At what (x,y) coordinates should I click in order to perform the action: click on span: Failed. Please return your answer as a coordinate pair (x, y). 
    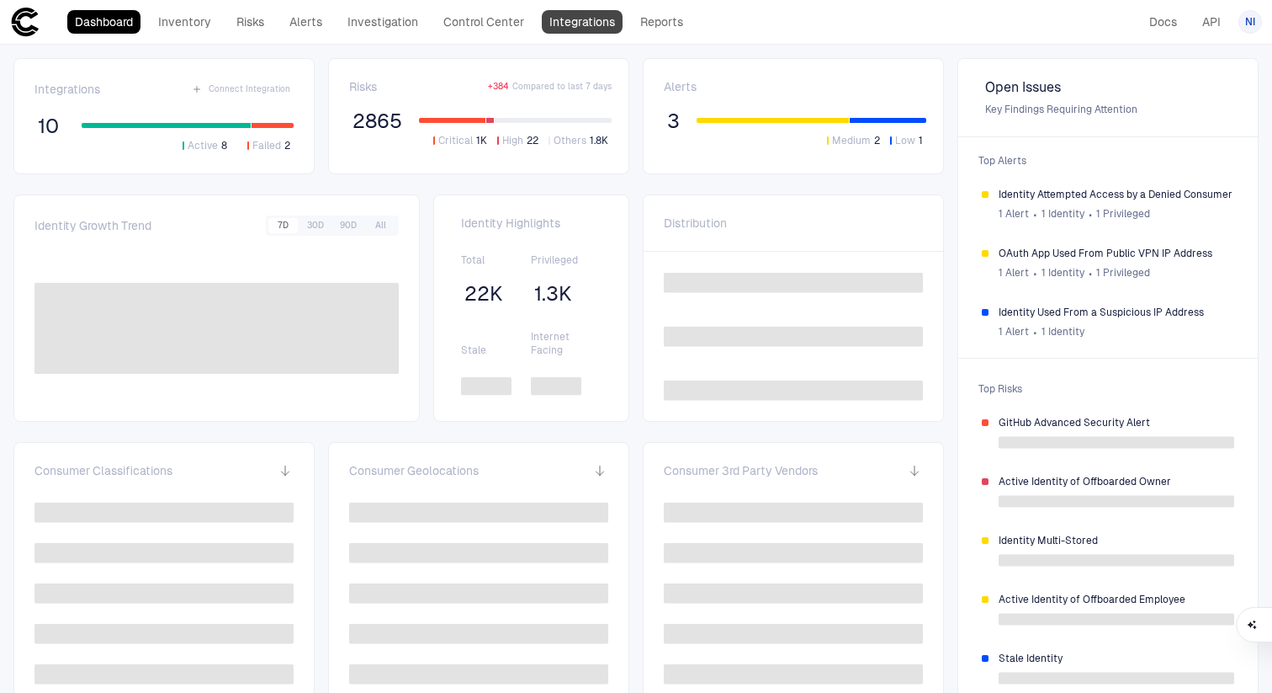
    Looking at the image, I should click on (267, 146).